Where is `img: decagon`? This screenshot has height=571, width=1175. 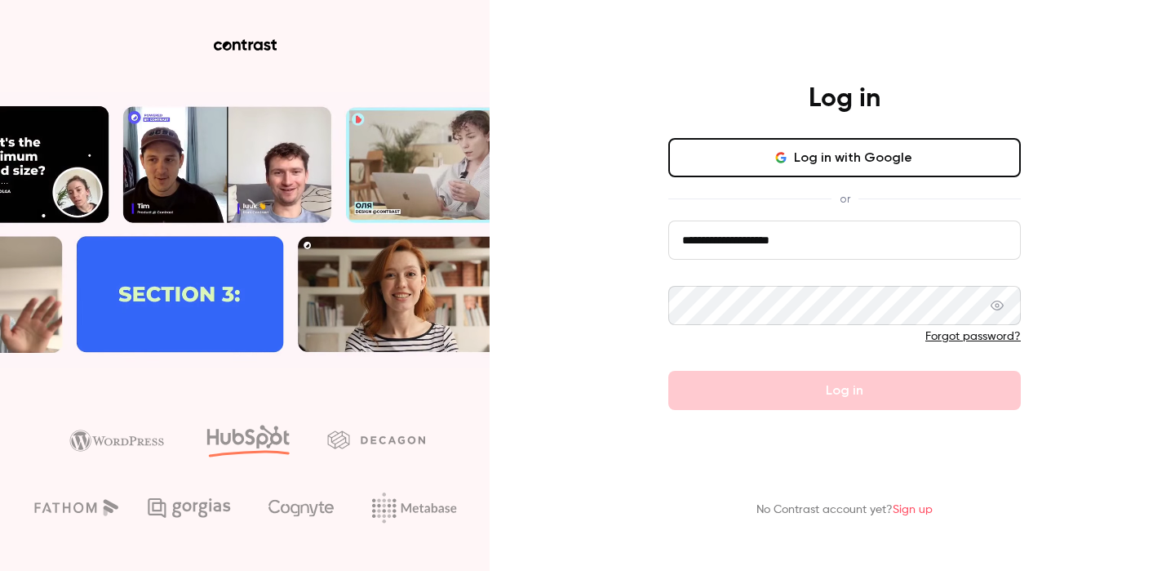 img: decagon is located at coordinates (376, 439).